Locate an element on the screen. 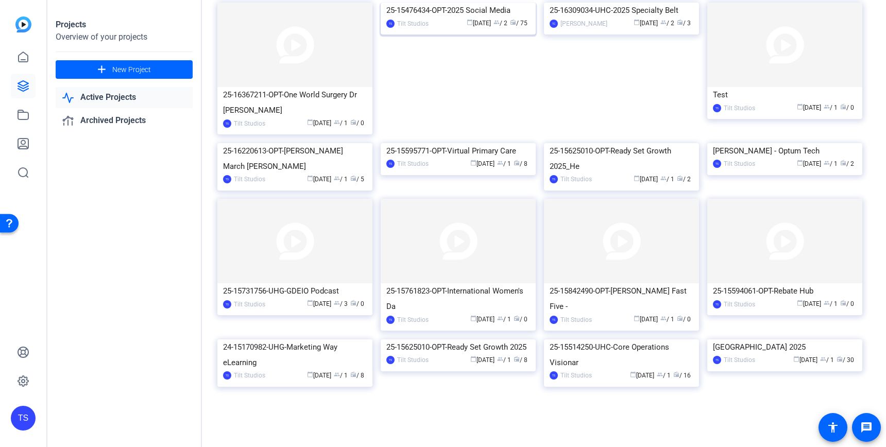  mat-icon: message is located at coordinates (867, 428).